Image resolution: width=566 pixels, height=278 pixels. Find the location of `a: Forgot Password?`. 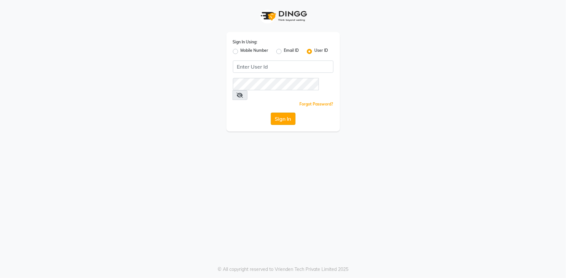

a: Forgot Password? is located at coordinates (316, 104).